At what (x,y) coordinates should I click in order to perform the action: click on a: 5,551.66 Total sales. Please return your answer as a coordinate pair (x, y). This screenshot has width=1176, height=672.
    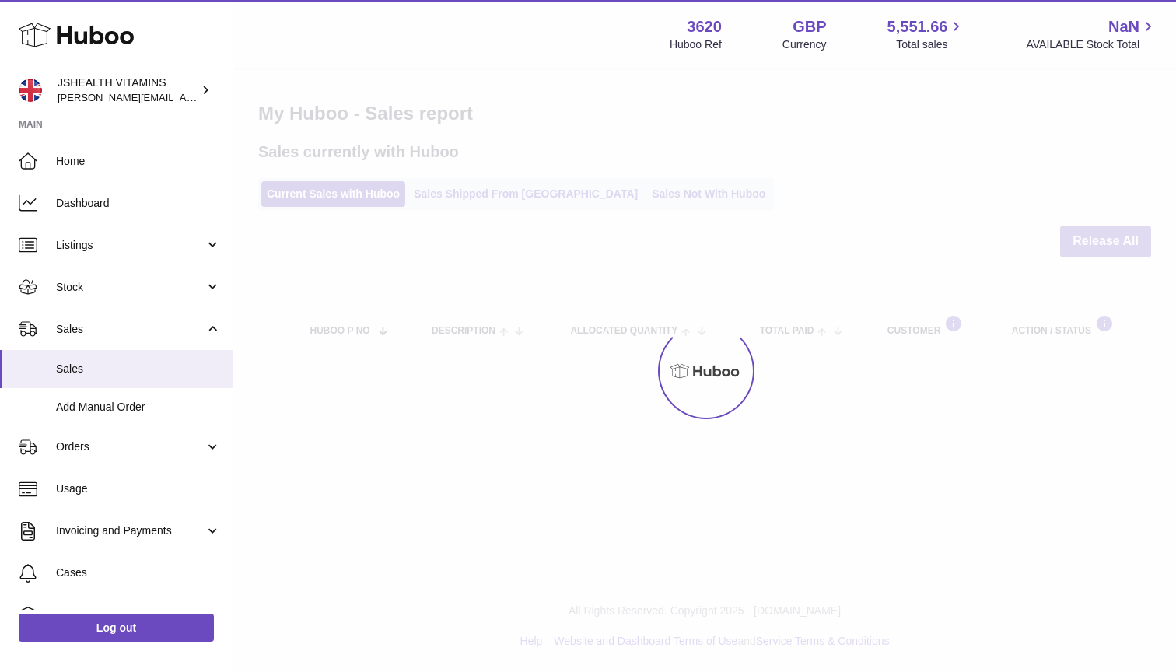
    Looking at the image, I should click on (926, 34).